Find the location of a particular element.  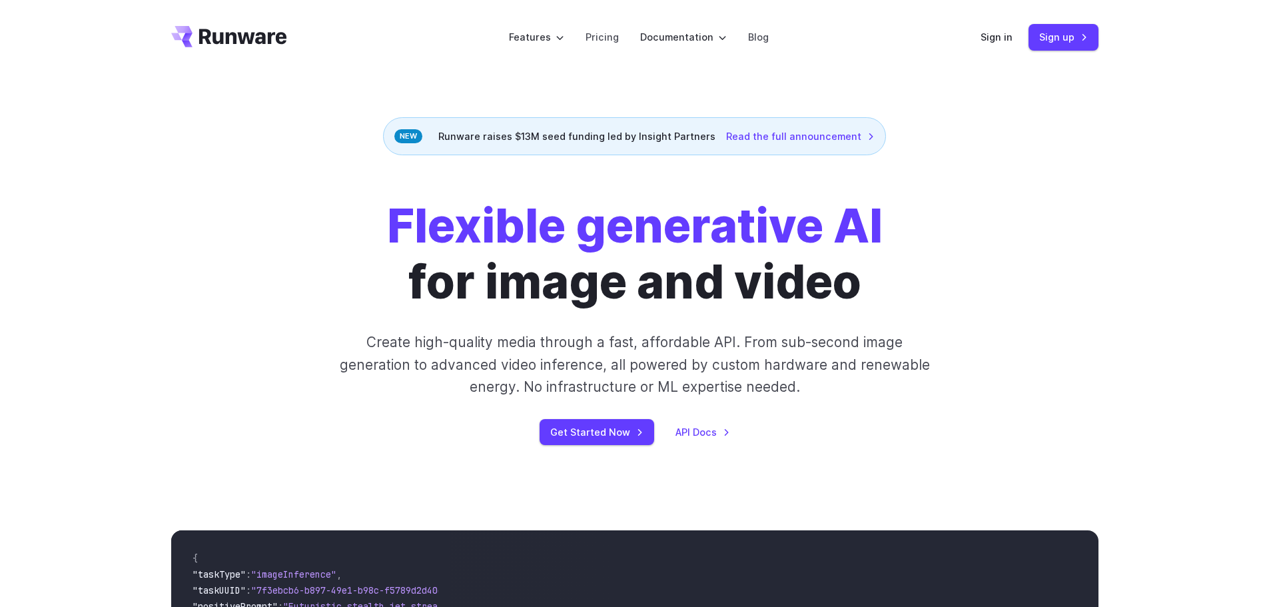

a: Sign up is located at coordinates (1063, 37).